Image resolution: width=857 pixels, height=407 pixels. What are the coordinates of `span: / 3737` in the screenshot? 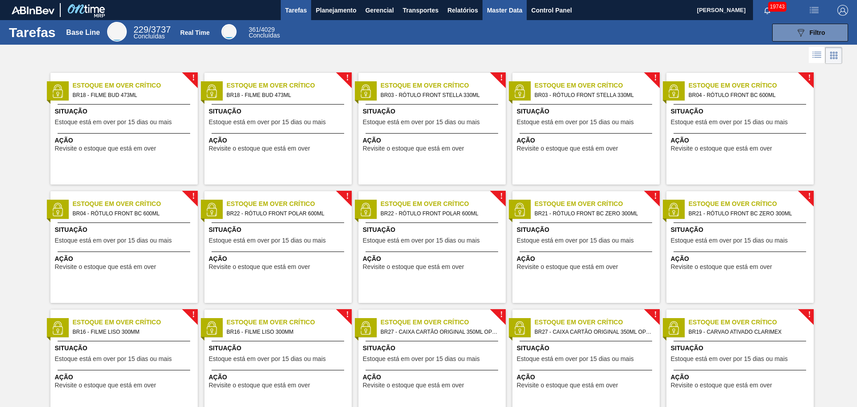 It's located at (152, 29).